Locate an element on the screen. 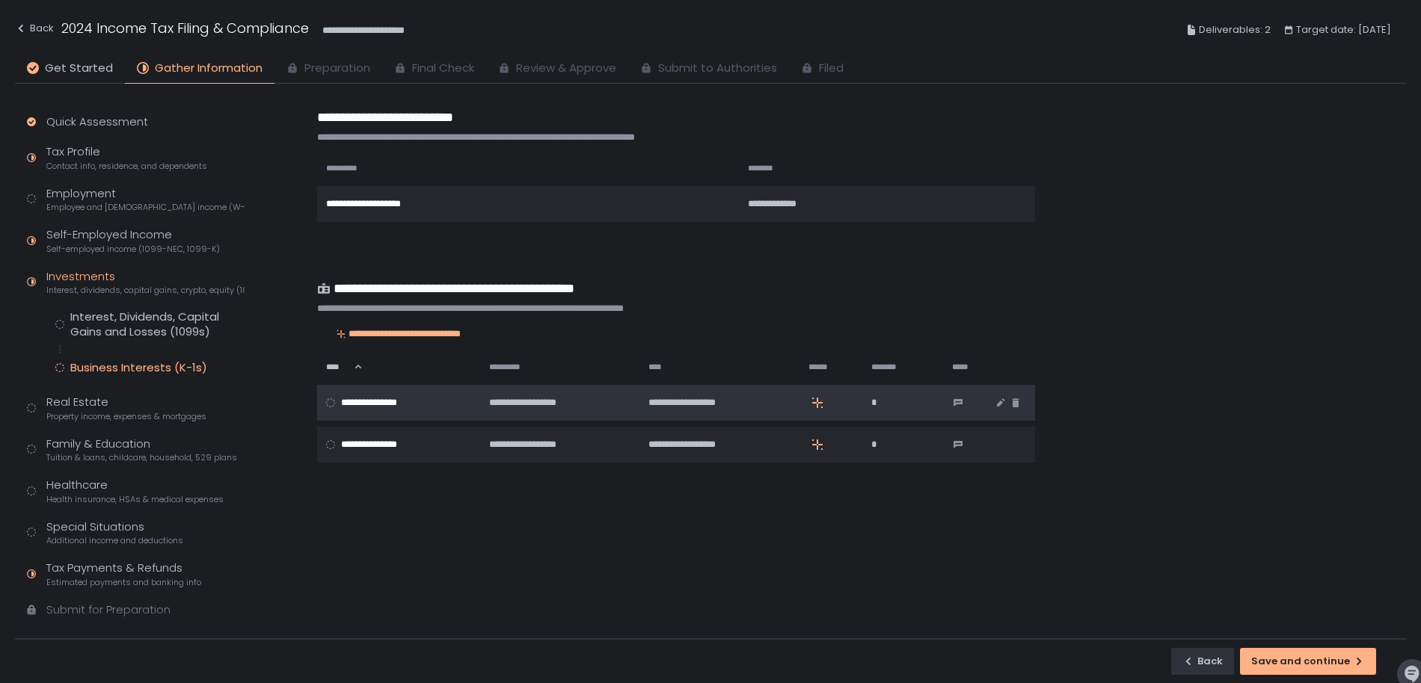  div: Self-Employed Income is located at coordinates (133, 241).